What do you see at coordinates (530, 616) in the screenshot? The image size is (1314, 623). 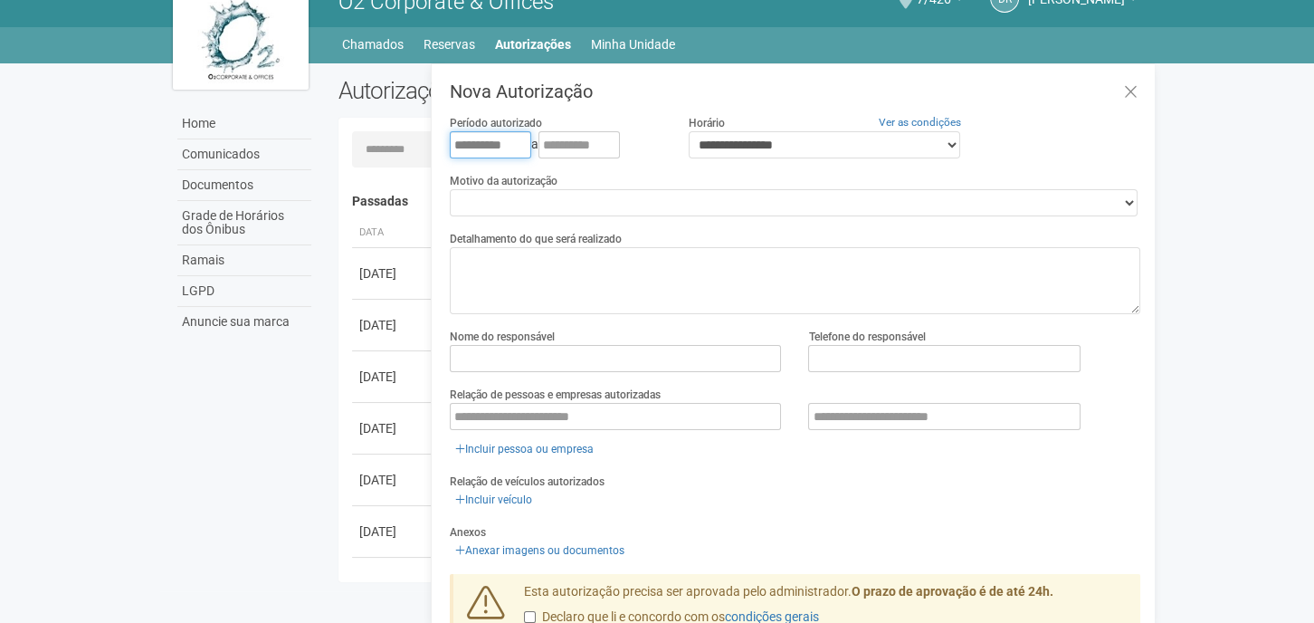 I see `input: Declaro que li e concordo com oscondições gerais` at bounding box center [530, 616].